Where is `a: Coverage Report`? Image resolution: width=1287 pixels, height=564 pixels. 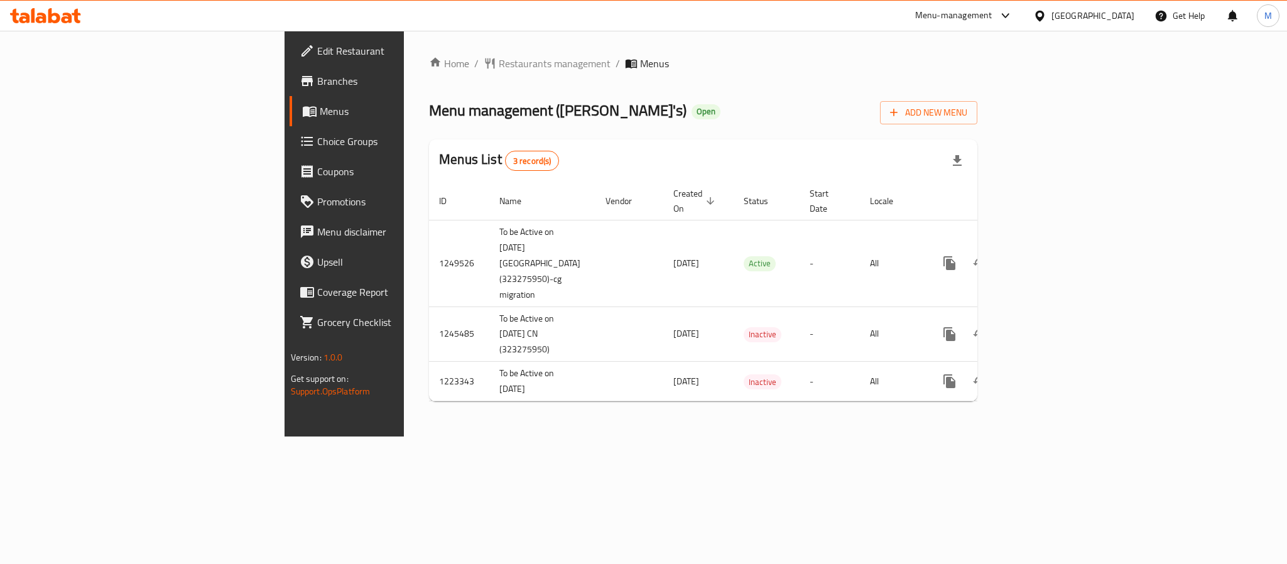 a: Coverage Report is located at coordinates (394, 292).